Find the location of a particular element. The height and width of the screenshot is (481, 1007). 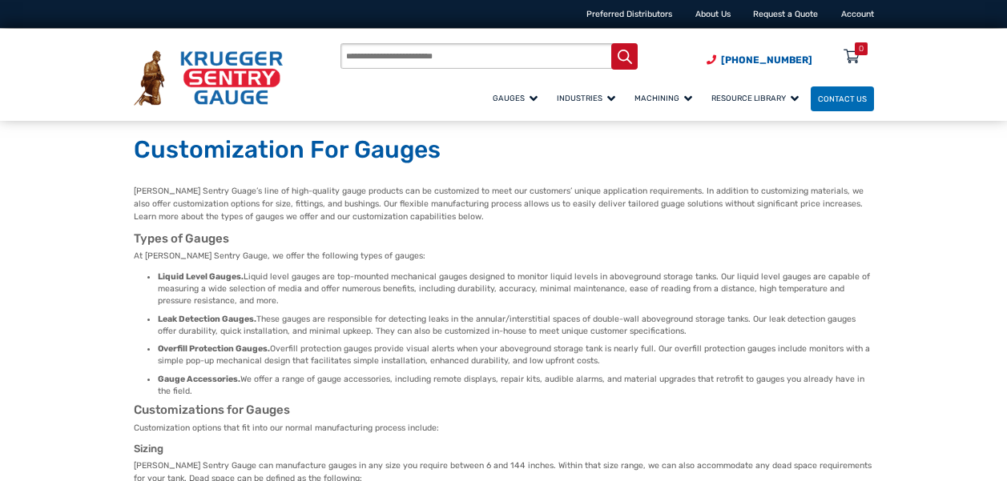

h1: Customization For Gauges is located at coordinates (504, 151).